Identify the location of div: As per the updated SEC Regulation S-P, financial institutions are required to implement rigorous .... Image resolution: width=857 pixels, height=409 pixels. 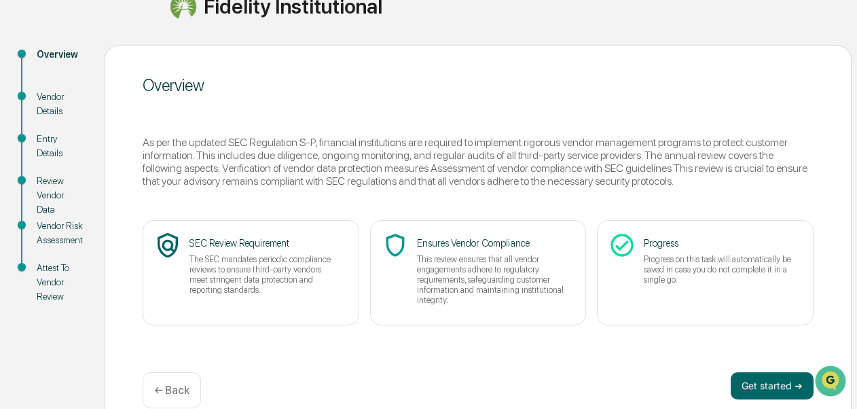
(478, 162).